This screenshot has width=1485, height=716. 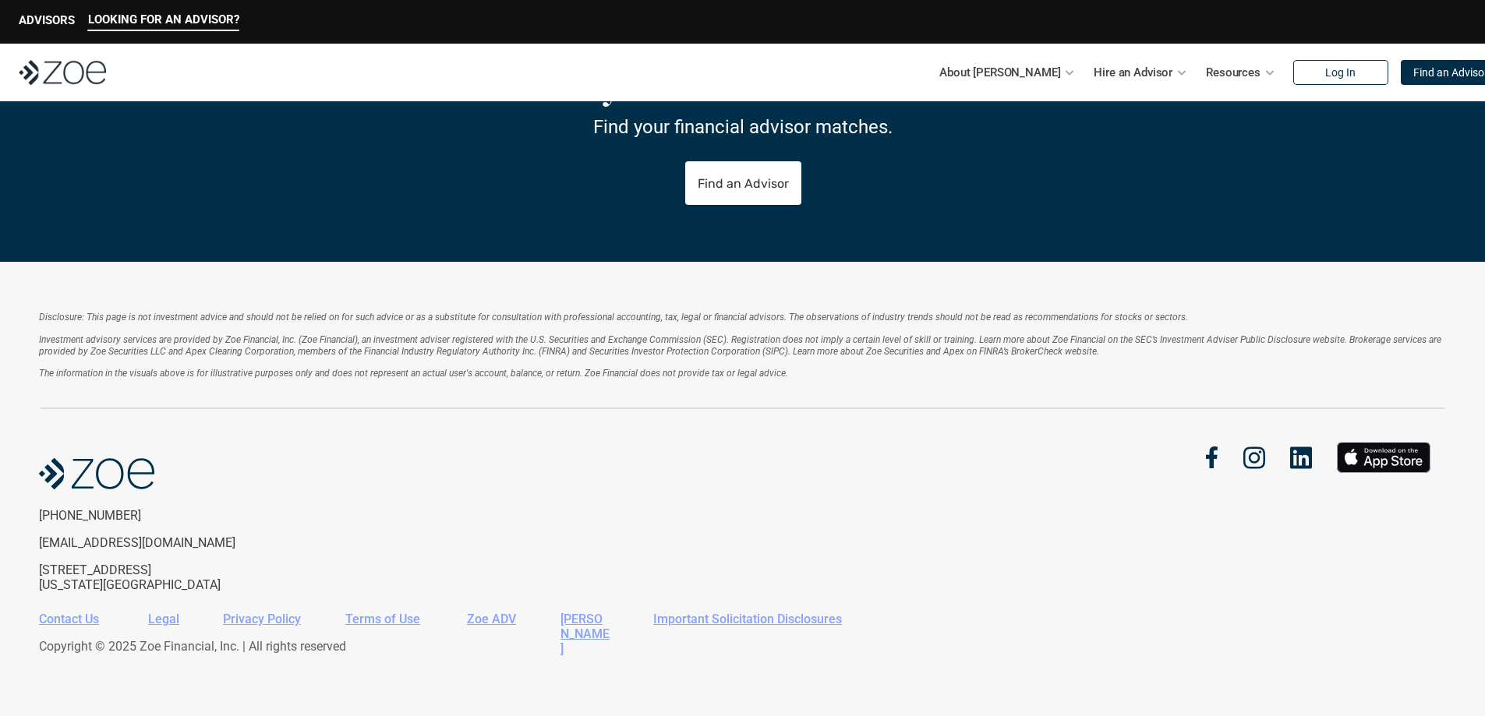 What do you see at coordinates (491, 619) in the screenshot?
I see `a: Zoe ADV` at bounding box center [491, 619].